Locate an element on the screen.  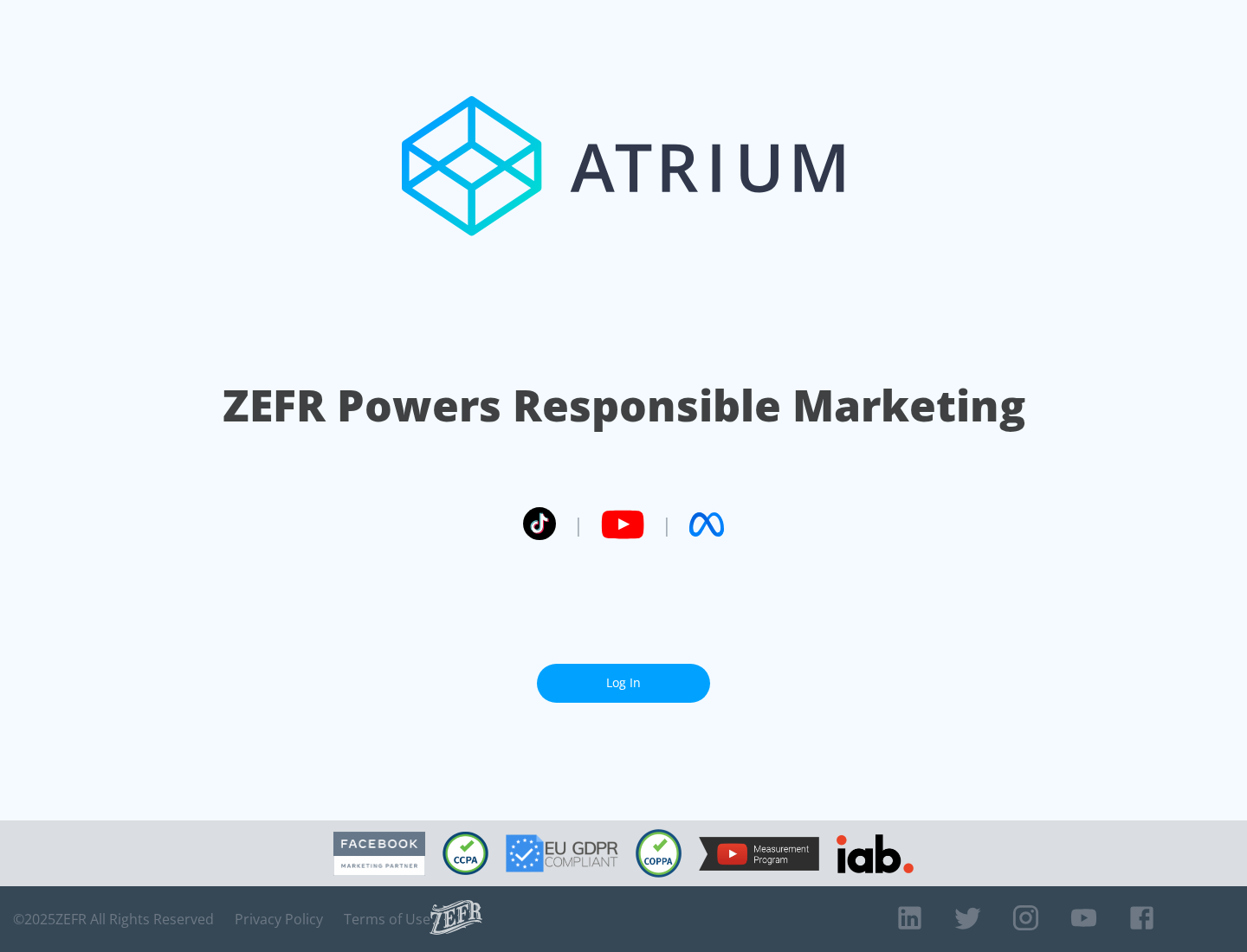
img: CCPA Compliant is located at coordinates (465, 853).